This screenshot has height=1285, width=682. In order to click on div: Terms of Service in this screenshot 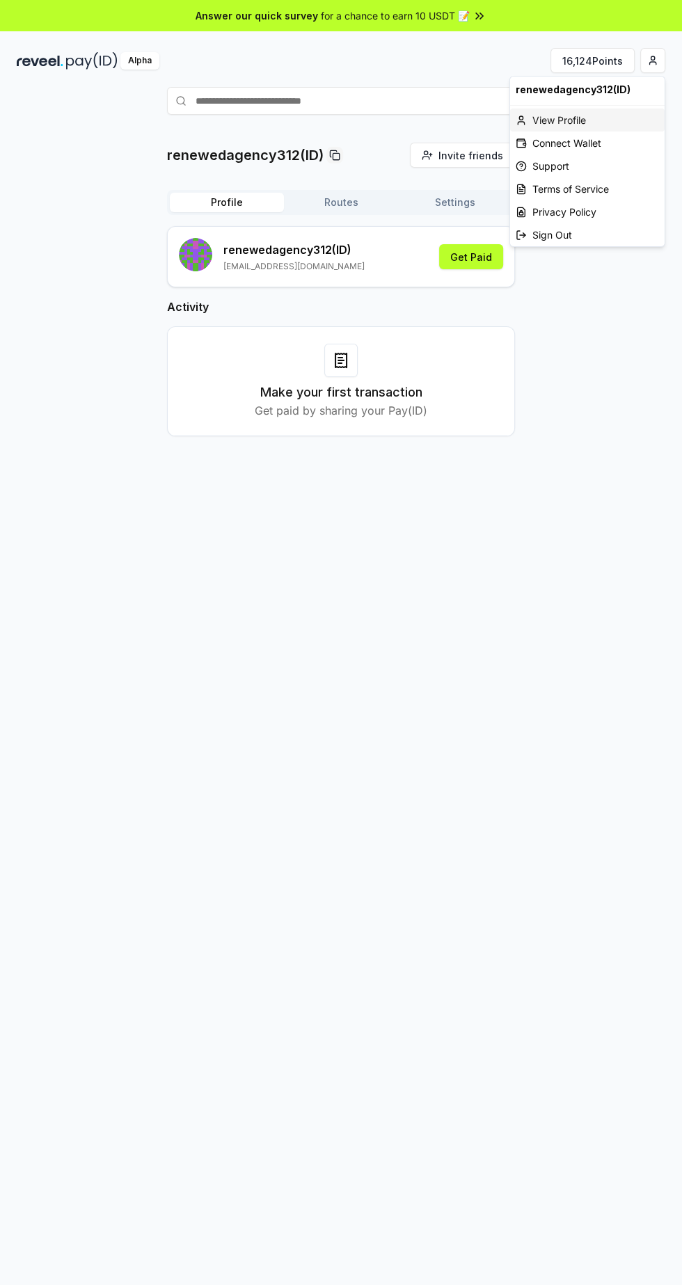, I will do `click(587, 189)`.